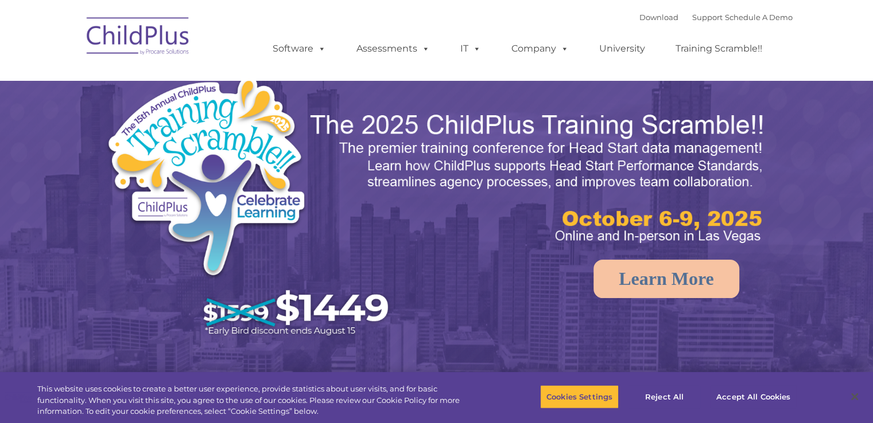 Image resolution: width=873 pixels, height=423 pixels. I want to click on a: Download, so click(659, 17).